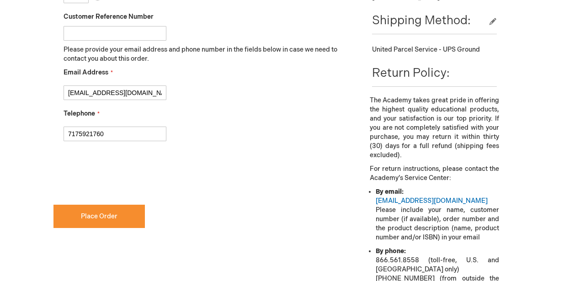 This screenshot has height=281, width=564. Describe the element at coordinates (421, 21) in the screenshot. I see `span: Shipping Method:` at that location.